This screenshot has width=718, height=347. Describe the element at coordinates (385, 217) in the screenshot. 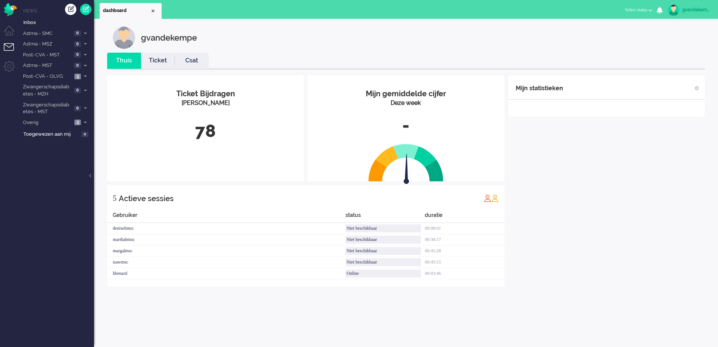

I see `div: status` at that location.